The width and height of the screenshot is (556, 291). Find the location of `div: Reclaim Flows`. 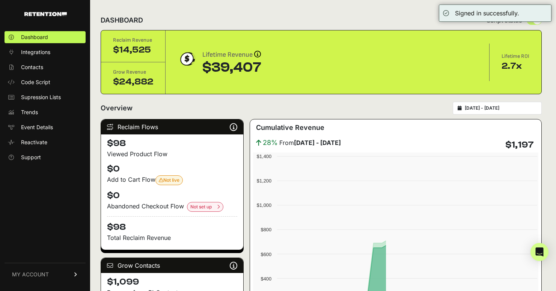

div: Reclaim Flows is located at coordinates (172, 127).